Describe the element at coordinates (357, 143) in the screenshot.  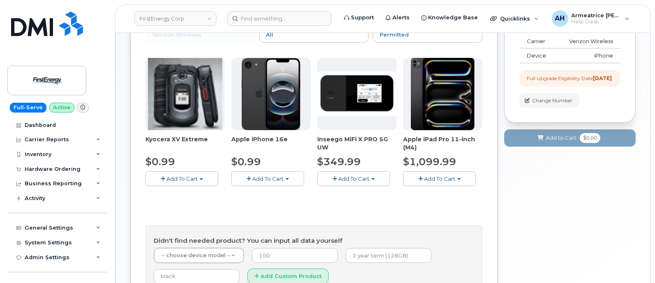
I see `div: Inseego MiFi X PRO 5G UW` at that location.